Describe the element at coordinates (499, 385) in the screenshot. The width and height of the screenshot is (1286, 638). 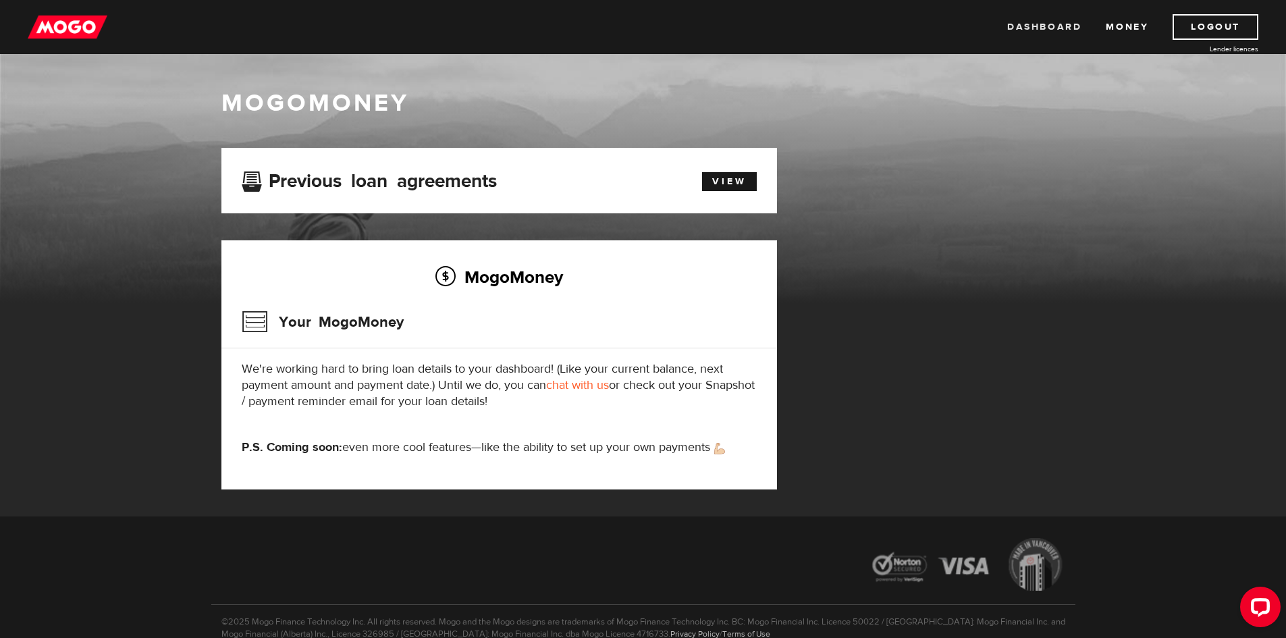
I see `p: We're working hard to bring loan details to your dashboard! (Like your current balance, next paym...` at that location.